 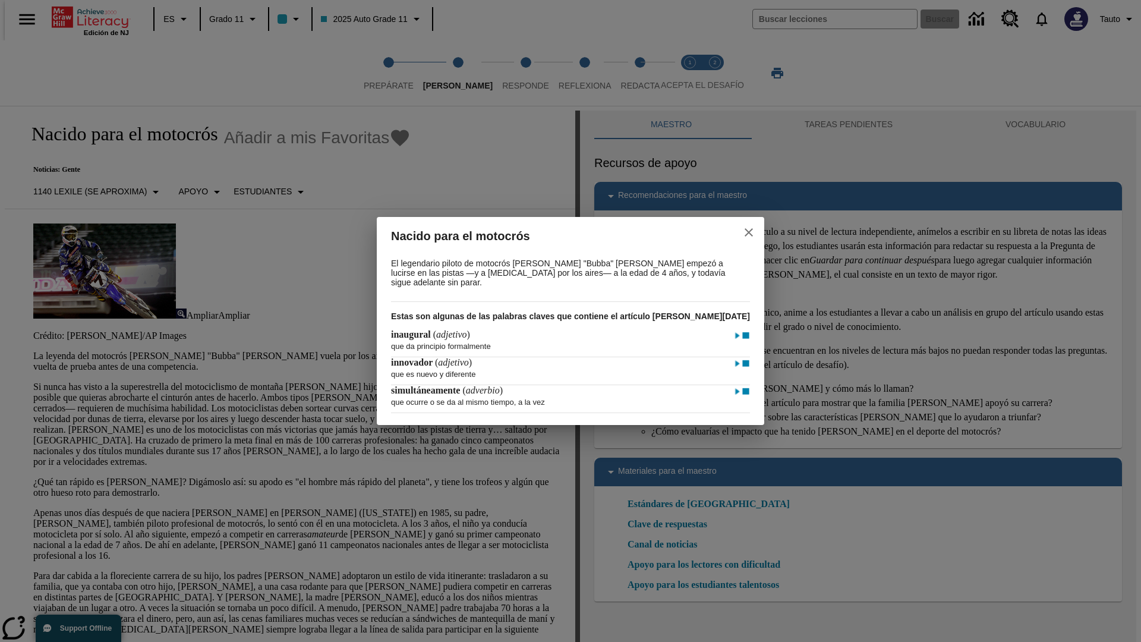 What do you see at coordinates (737, 364) in the screenshot?
I see `img: Reproducir - innovador` at bounding box center [737, 364].